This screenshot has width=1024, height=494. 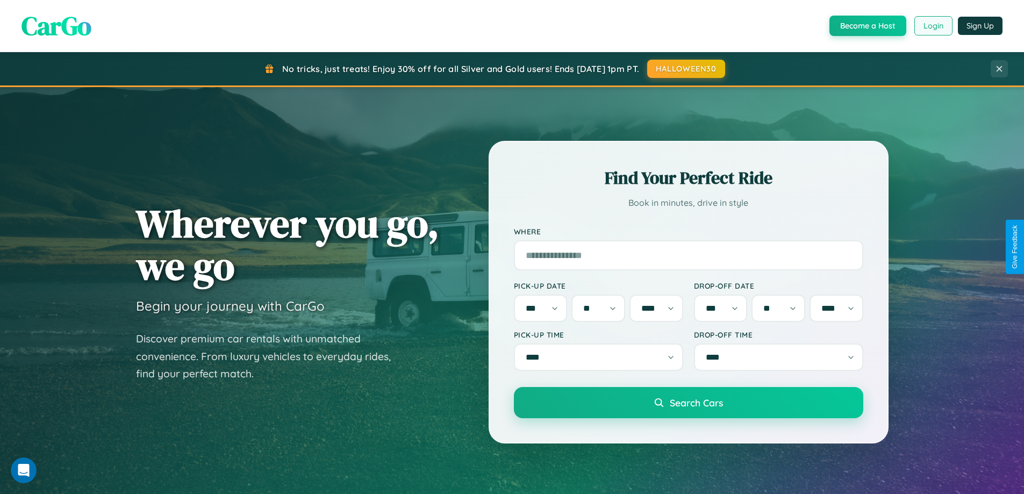 What do you see at coordinates (686, 69) in the screenshot?
I see `button: HALLOWEEN30` at bounding box center [686, 69].